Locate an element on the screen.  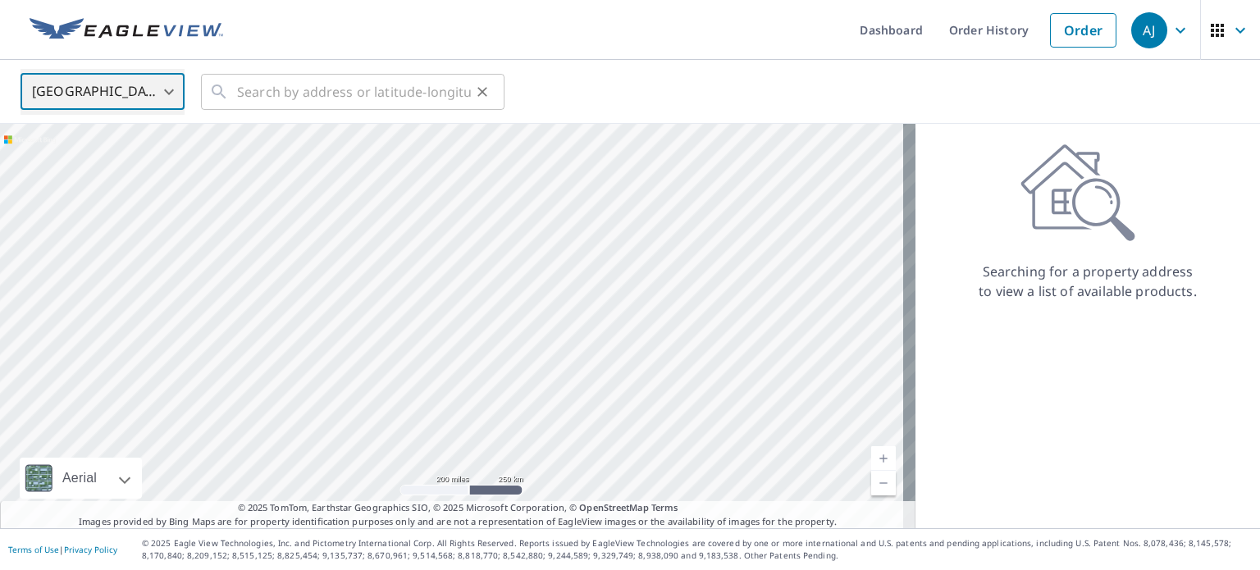
img: EV Logo is located at coordinates (126, 30).